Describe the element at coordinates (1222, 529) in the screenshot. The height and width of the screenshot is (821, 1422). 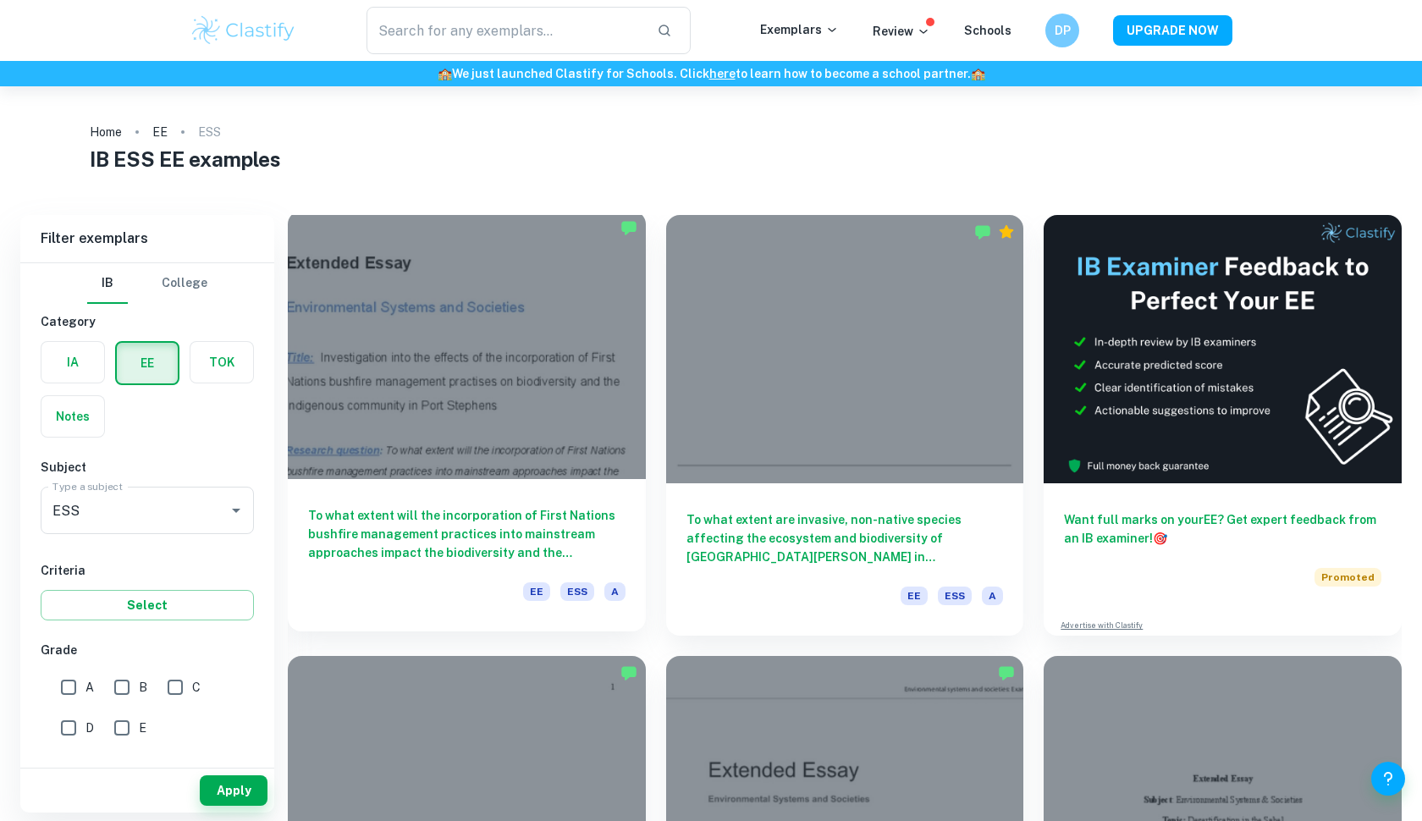
I see `h6: Want full marks on your EE ? Get expert feedback from an IB examiner!` at that location.